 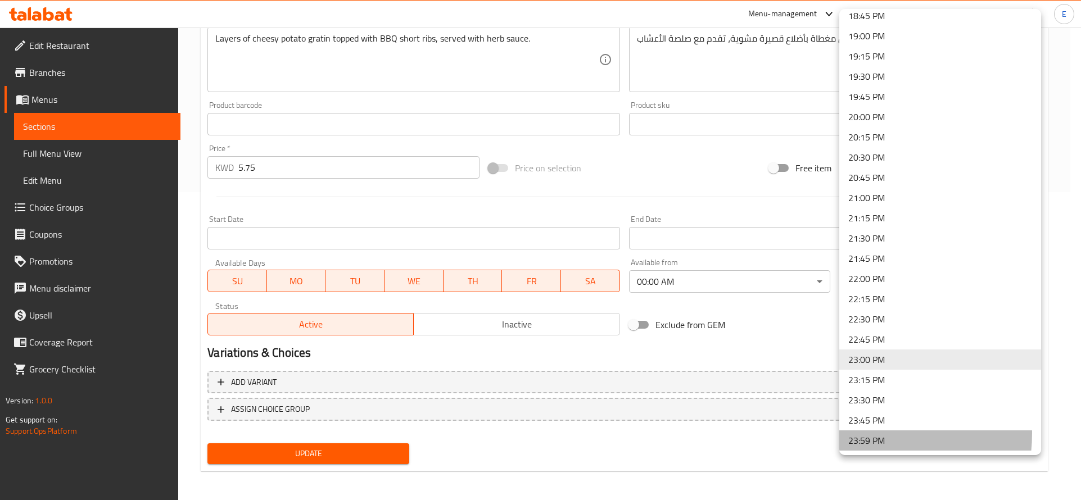 I want to click on li: 19:30 PM, so click(x=940, y=76).